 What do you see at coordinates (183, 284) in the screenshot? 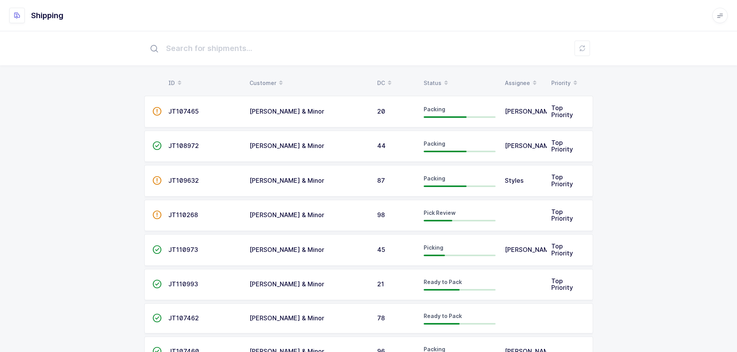
I see `span: JT110993` at bounding box center [183, 284].